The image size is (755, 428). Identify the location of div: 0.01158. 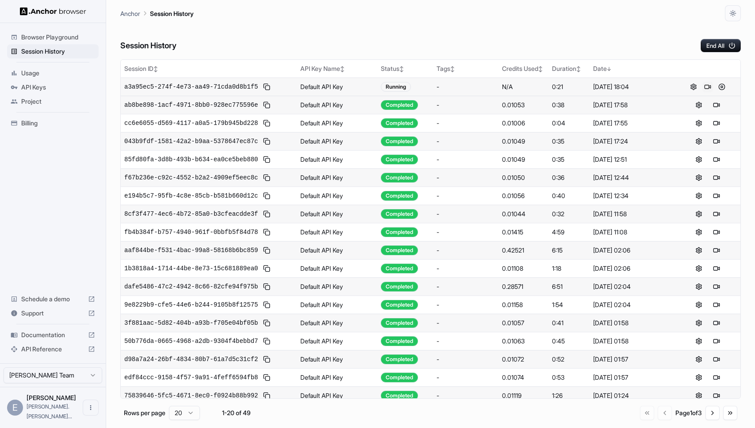
(524, 304).